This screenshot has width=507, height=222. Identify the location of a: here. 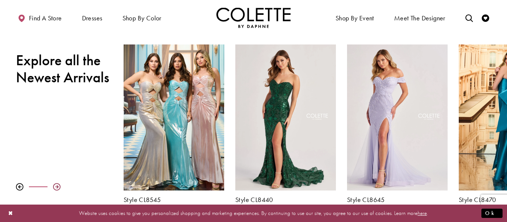
(422, 214).